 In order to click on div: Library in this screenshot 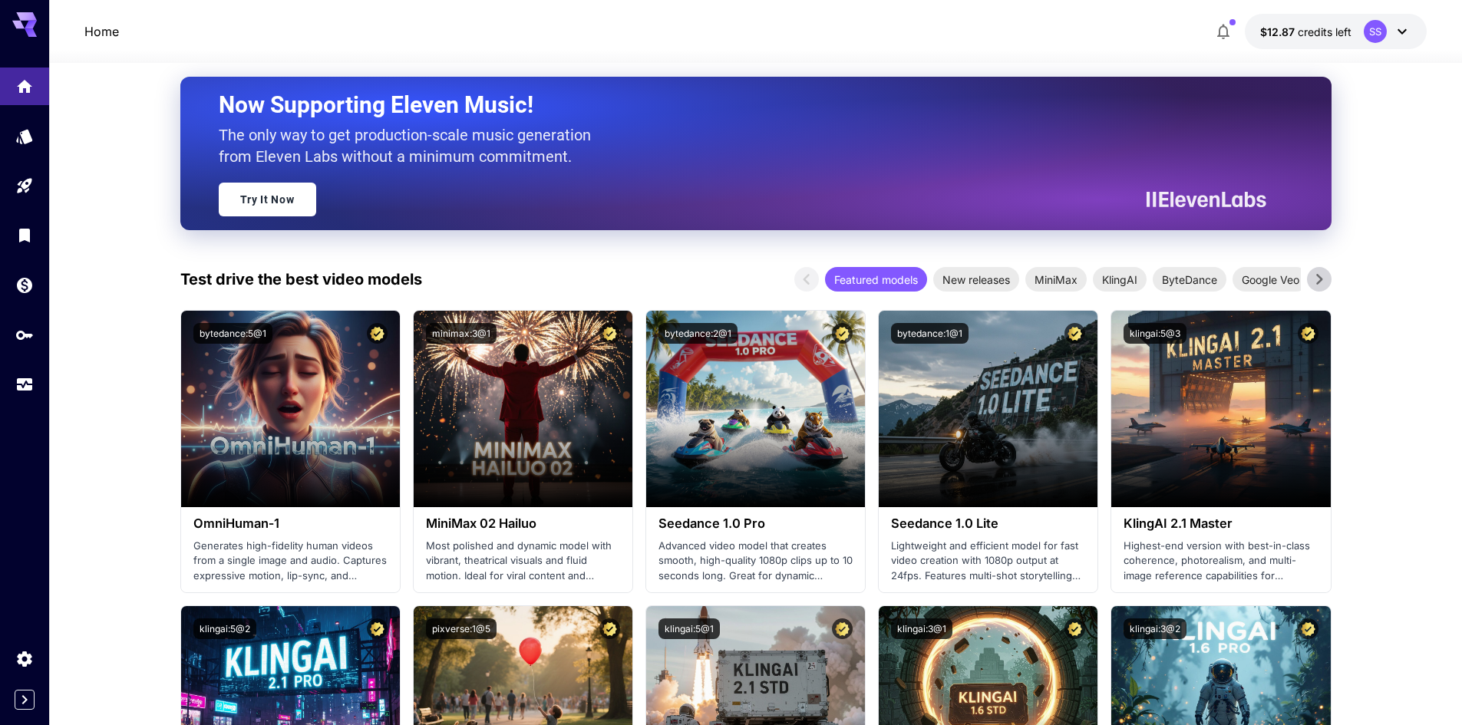, I will do `click(25, 235)`.